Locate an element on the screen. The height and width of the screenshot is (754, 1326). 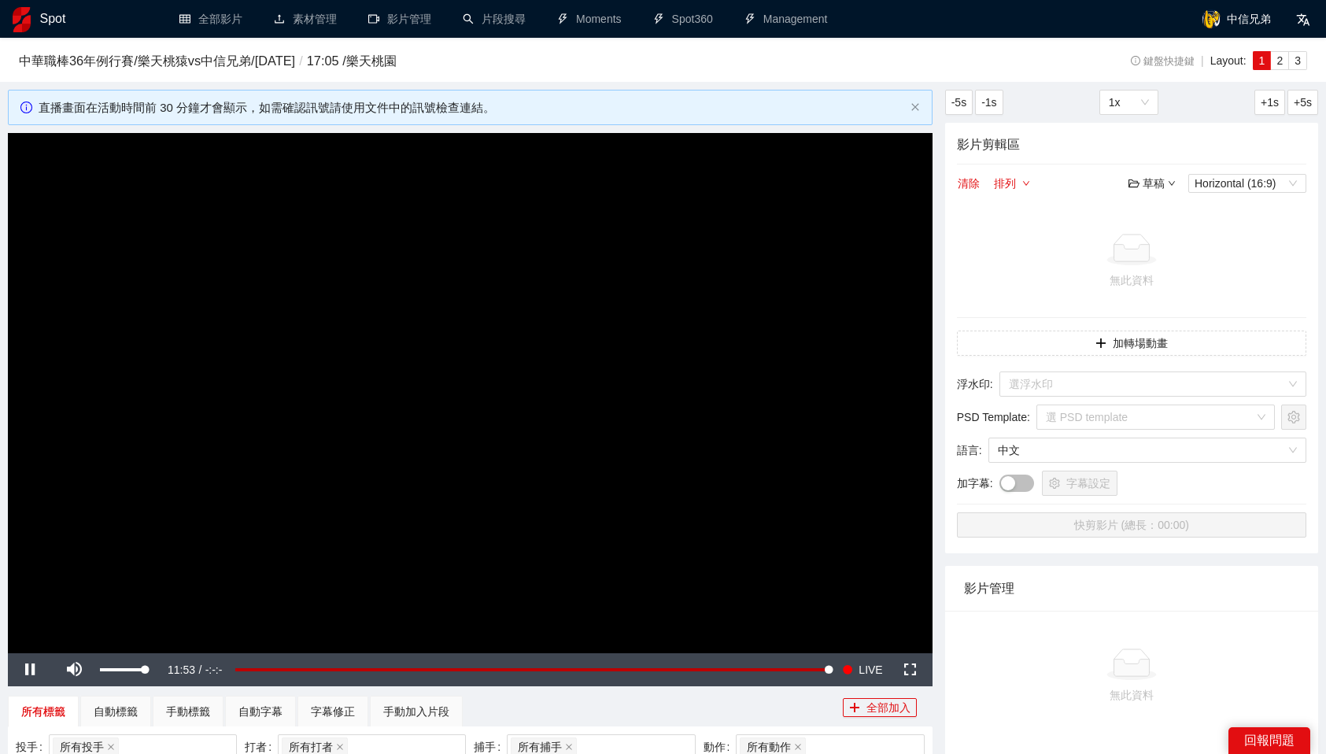
div: 回報問題 is located at coordinates (1269, 740).